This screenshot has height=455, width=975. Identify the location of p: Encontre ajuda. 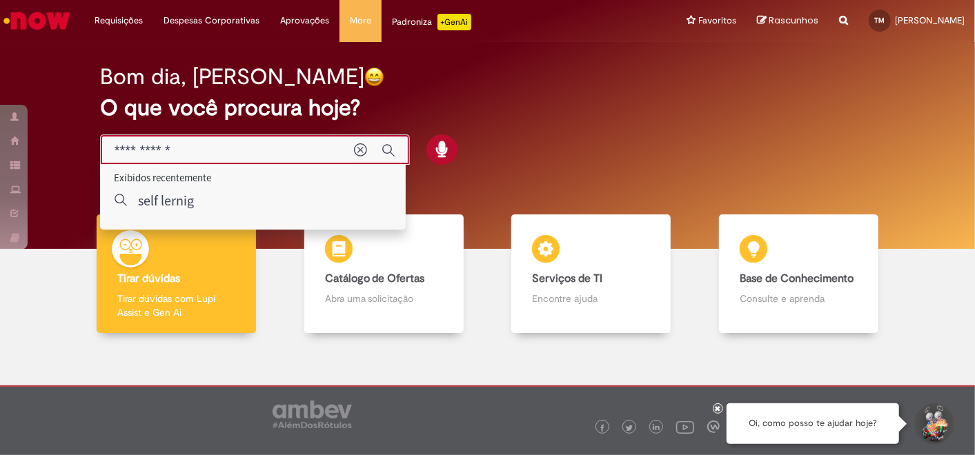
(590, 299).